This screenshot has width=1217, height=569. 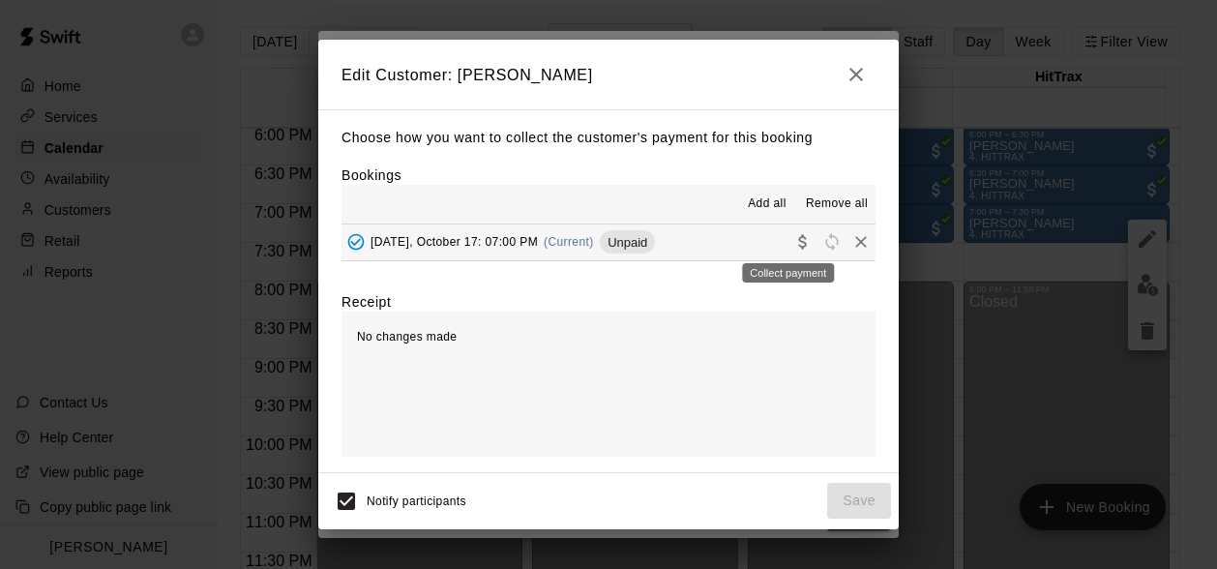 I want to click on span: Add all, so click(x=767, y=204).